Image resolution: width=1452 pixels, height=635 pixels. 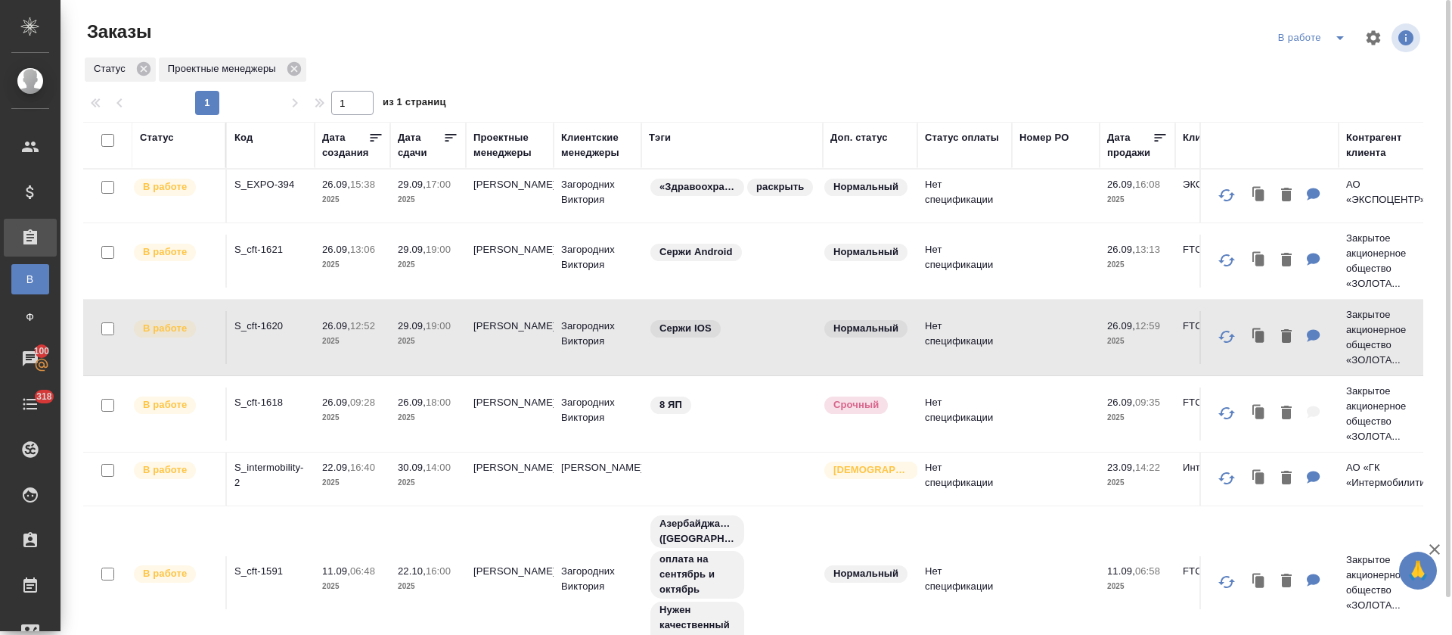 What do you see at coordinates (697, 574) in the screenshot?
I see `p: оплата на сентябрь и октябрь` at bounding box center [697, 574].